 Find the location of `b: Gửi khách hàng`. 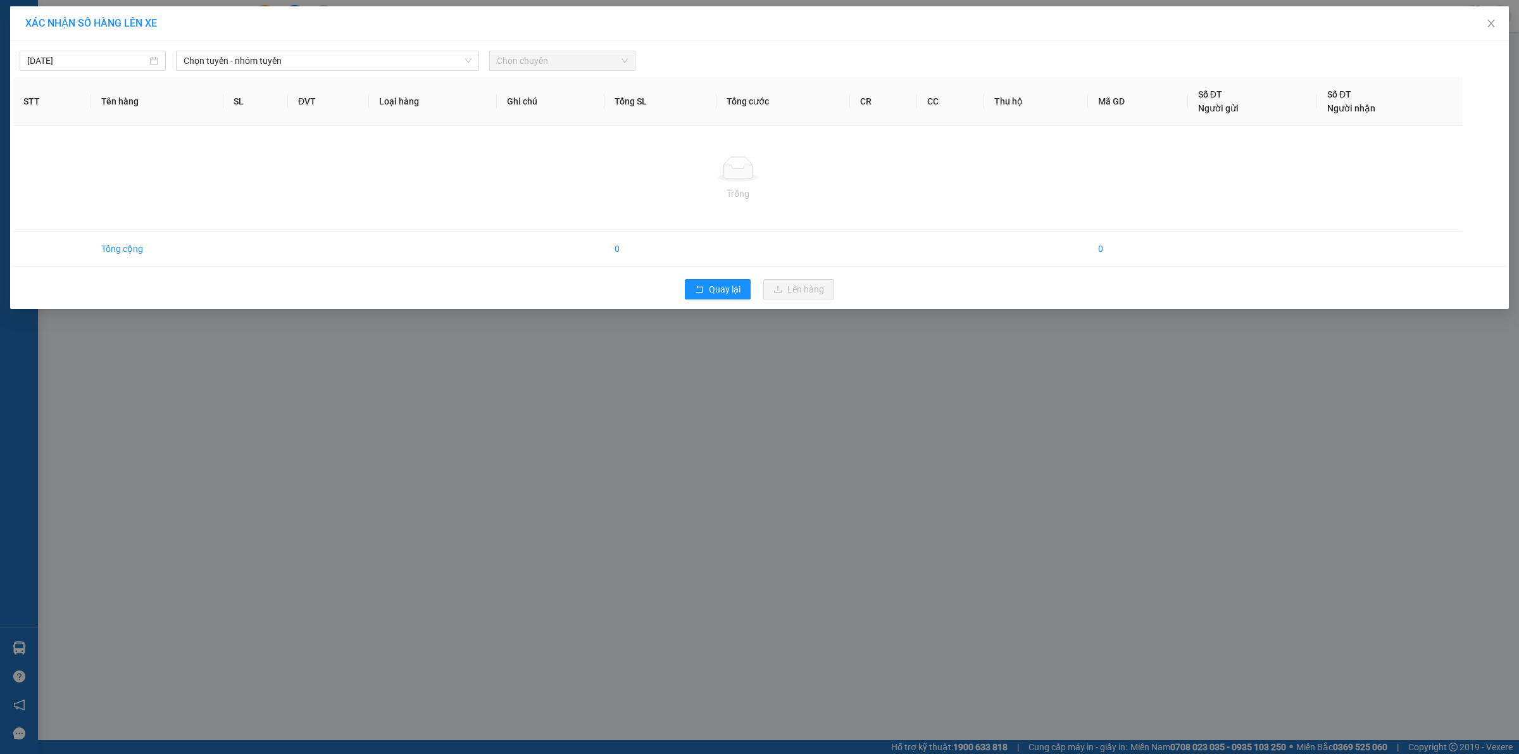

b: Gửi khách hàng is located at coordinates (101, 48).